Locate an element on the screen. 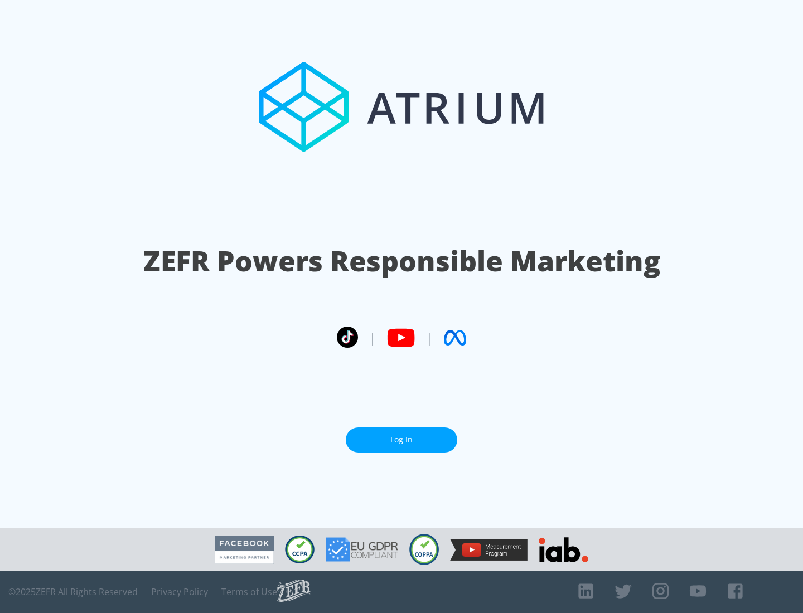 Image resolution: width=803 pixels, height=613 pixels. img: CCPA Compliant is located at coordinates (299, 550).